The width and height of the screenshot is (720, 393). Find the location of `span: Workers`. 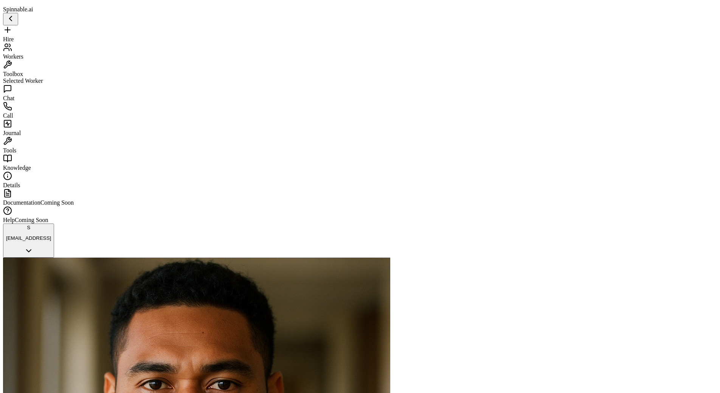

span: Workers is located at coordinates (13, 56).